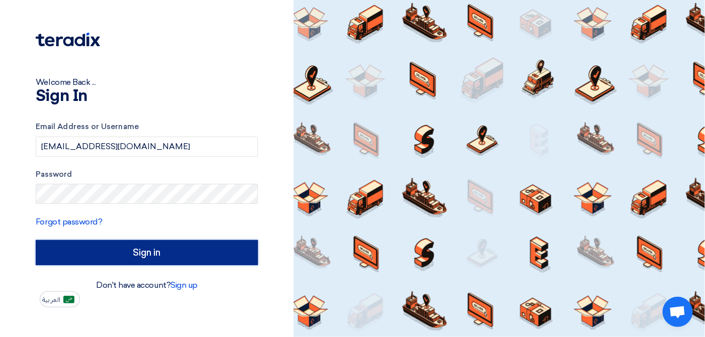 This screenshot has width=705, height=337. Describe the element at coordinates (51, 300) in the screenshot. I see `span: العربية` at that location.